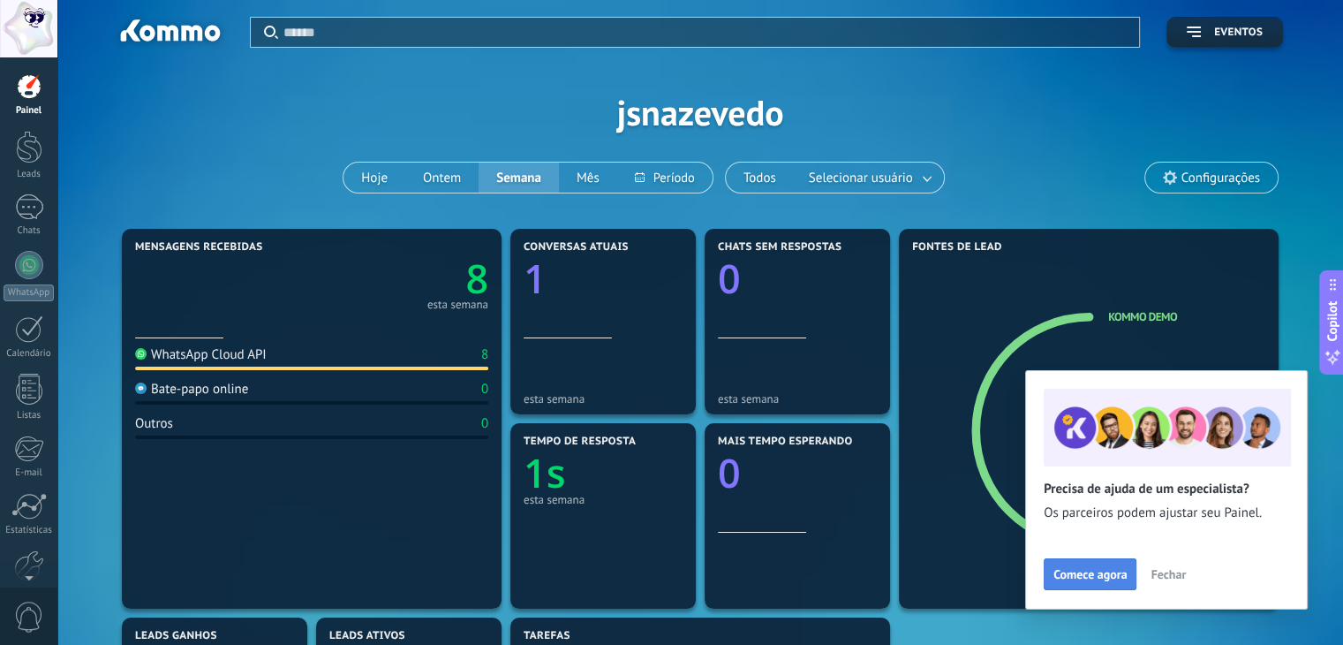 The height and width of the screenshot is (645, 1343). I want to click on span: Fechar, so click(1168, 574).